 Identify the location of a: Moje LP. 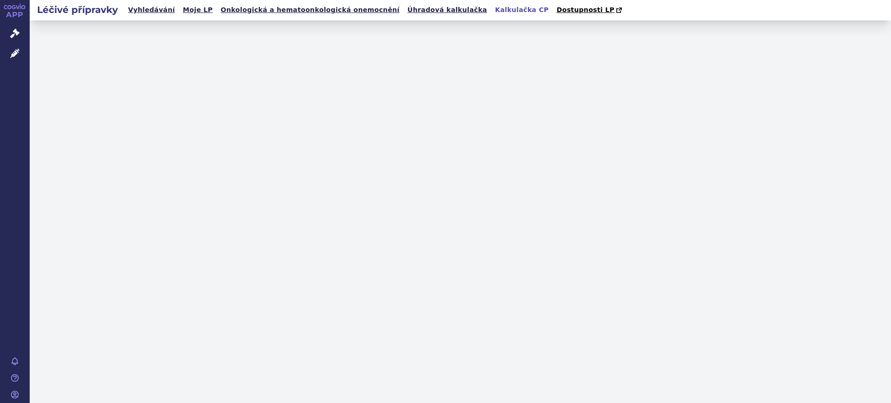
(198, 10).